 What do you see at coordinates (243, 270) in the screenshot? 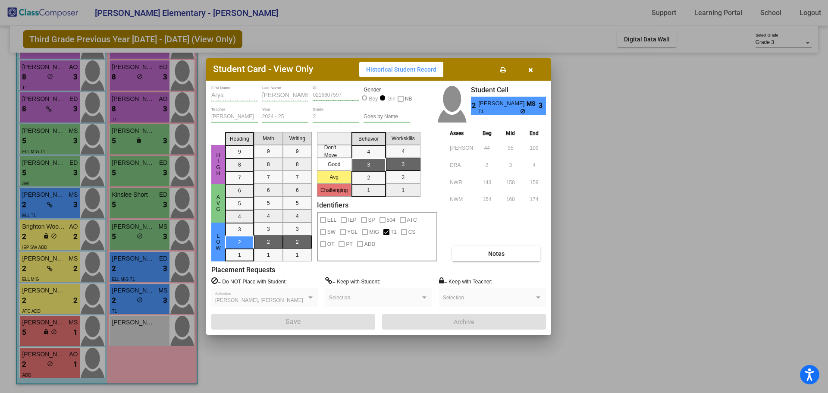
I see `label: Placement Requests` at bounding box center [243, 270].